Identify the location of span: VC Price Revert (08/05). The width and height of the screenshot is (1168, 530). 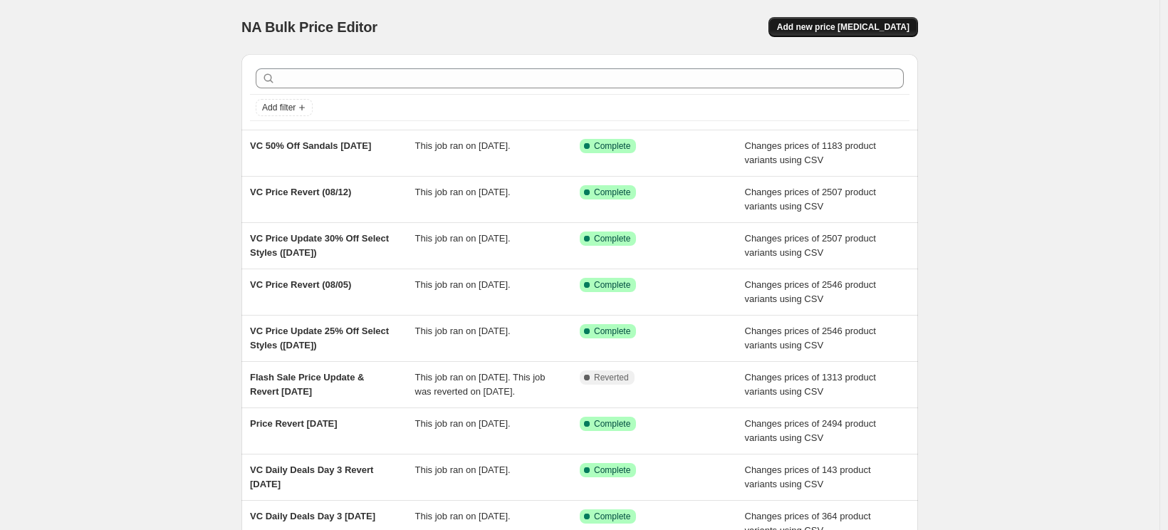
(301, 284).